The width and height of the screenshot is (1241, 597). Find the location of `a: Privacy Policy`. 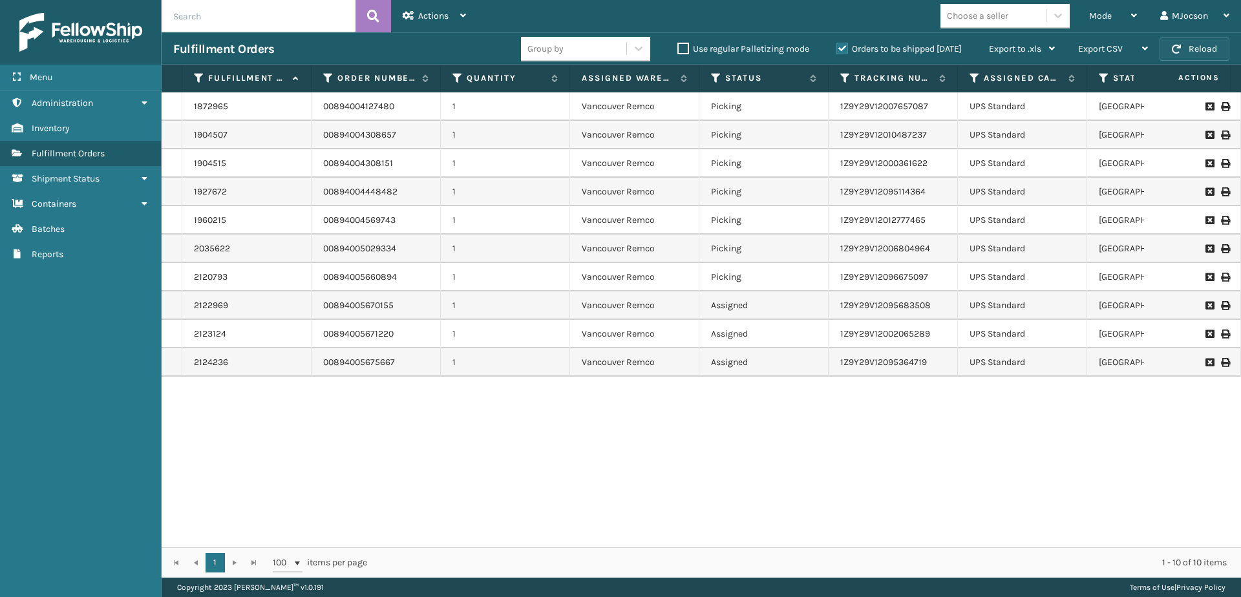

a: Privacy Policy is located at coordinates (1201, 587).